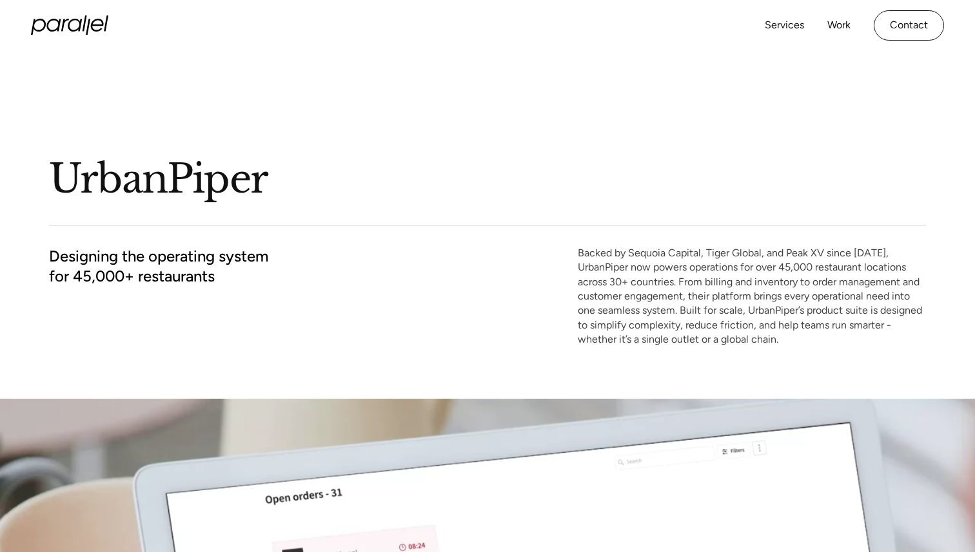  What do you see at coordinates (784, 25) in the screenshot?
I see `a: Services` at bounding box center [784, 25].